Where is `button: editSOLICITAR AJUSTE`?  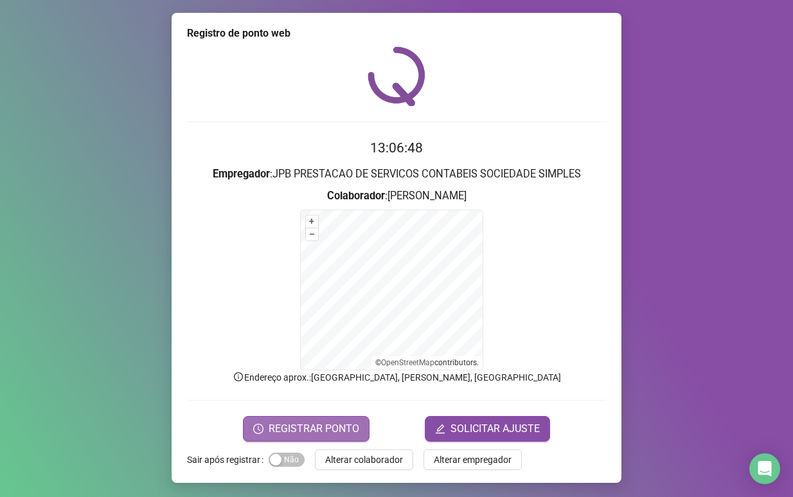 button: editSOLICITAR AJUSTE is located at coordinates (487, 429).